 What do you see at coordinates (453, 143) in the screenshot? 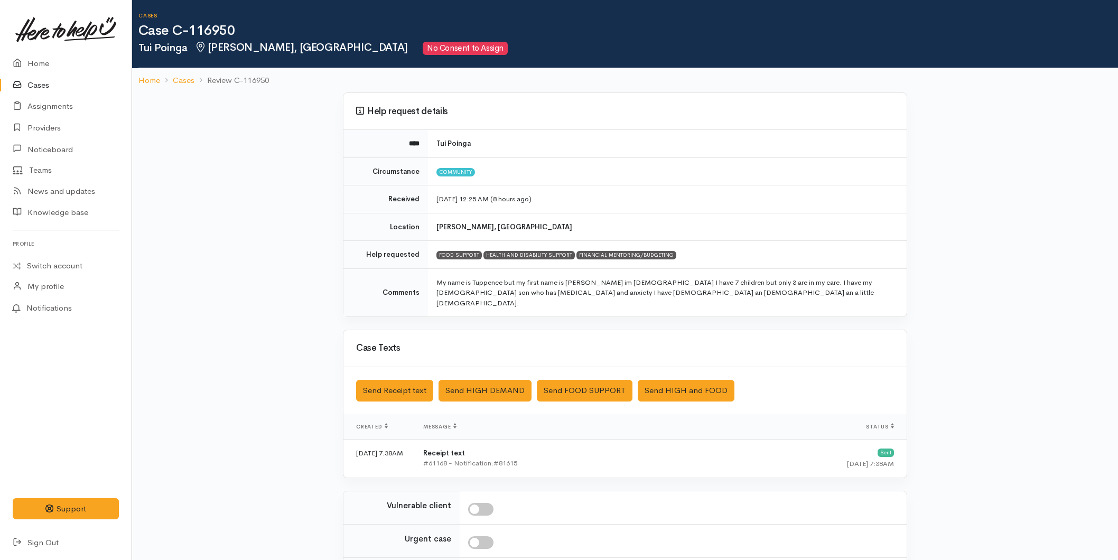
I see `b: Tui Poinga` at bounding box center [453, 143].